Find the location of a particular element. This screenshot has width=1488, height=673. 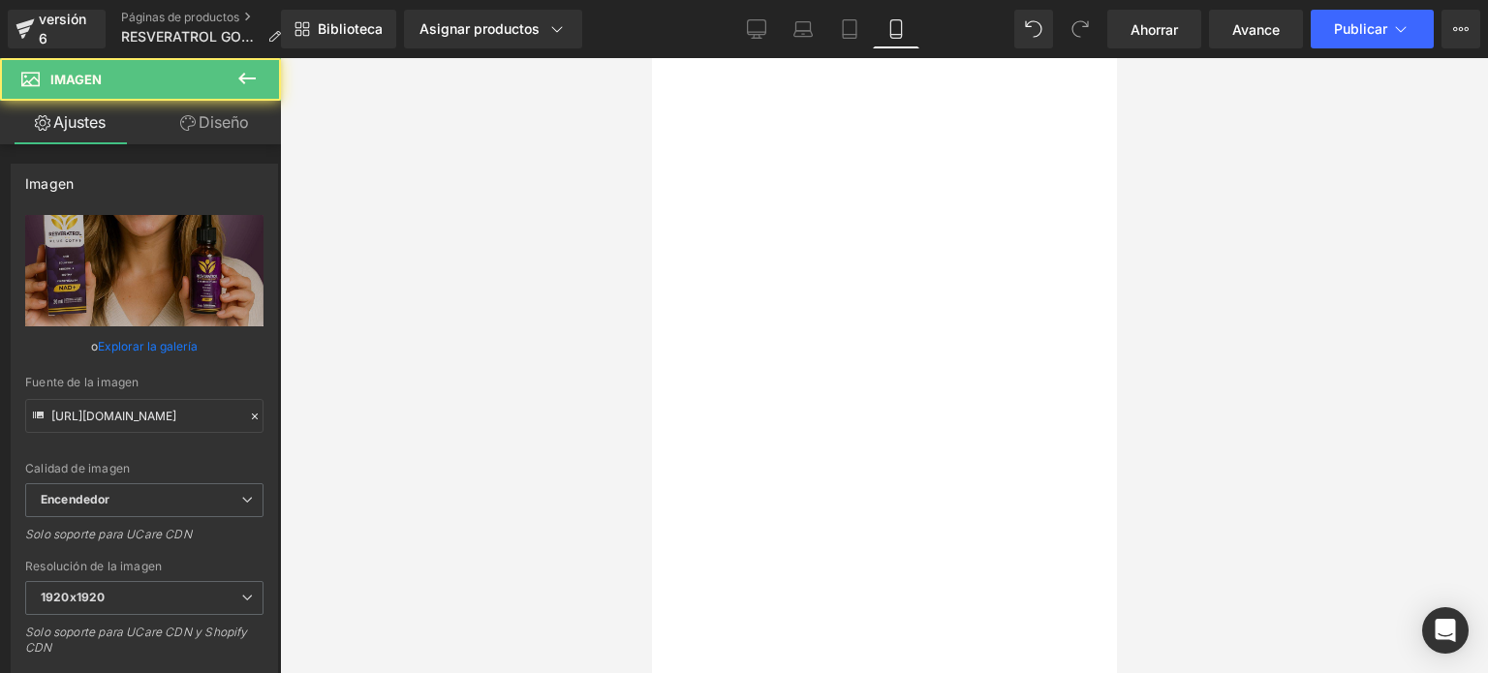

a: Páginas de productos is located at coordinates (208, 17).